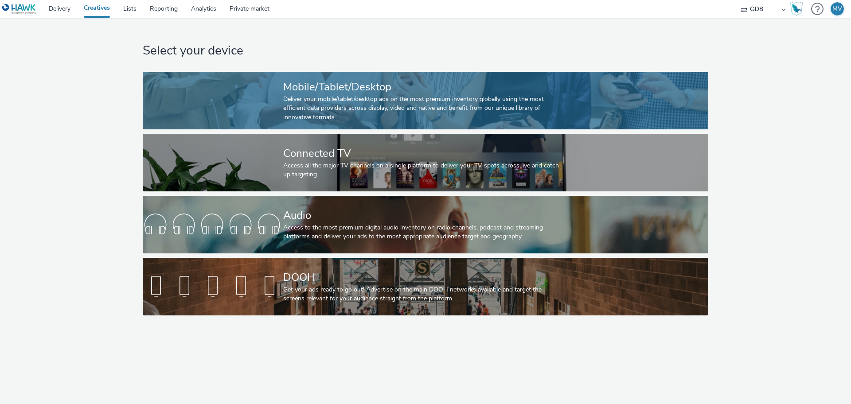 The image size is (851, 404). Describe the element at coordinates (425, 287) in the screenshot. I see `a: DOOHGet your ads ready to go out! Advertise on the main DOOH networks available and target the sc...` at that location.